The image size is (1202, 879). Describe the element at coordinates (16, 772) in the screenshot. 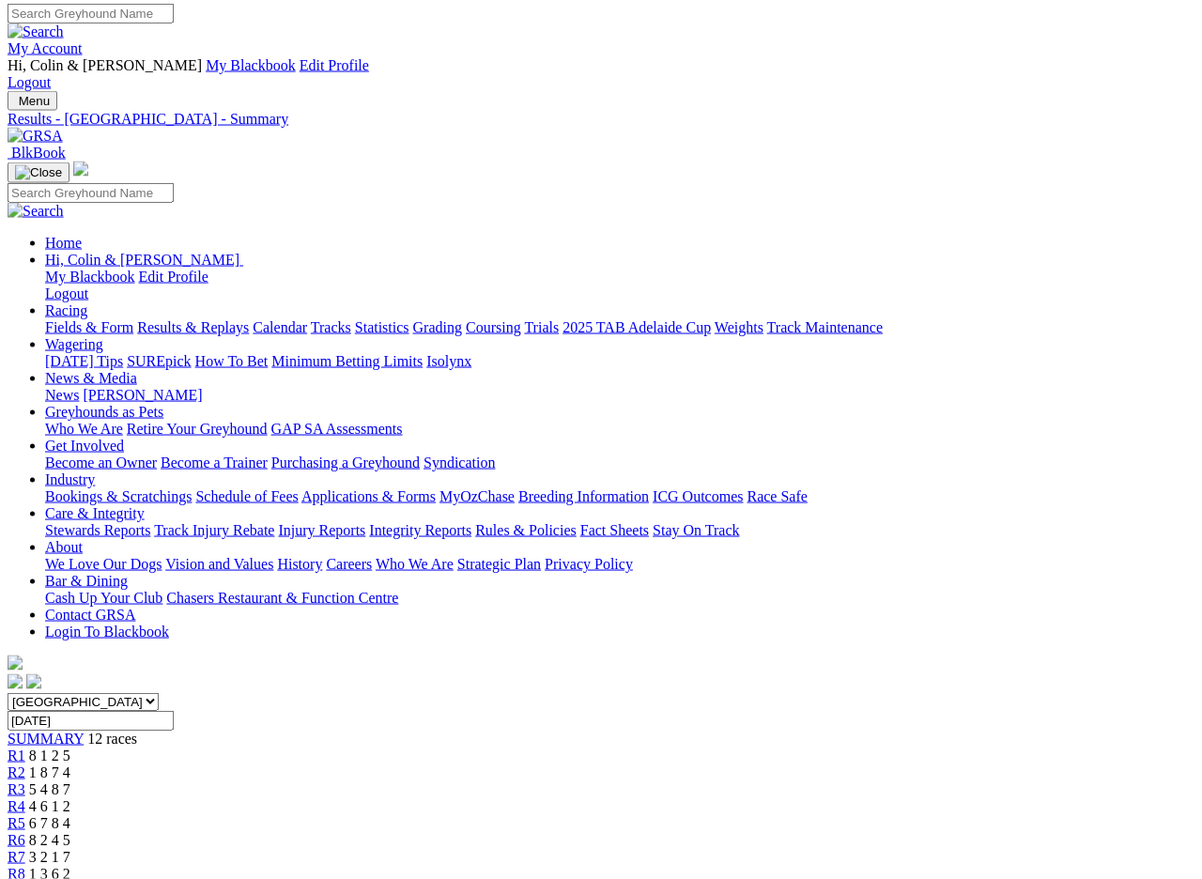

I see `span: R2` at that location.